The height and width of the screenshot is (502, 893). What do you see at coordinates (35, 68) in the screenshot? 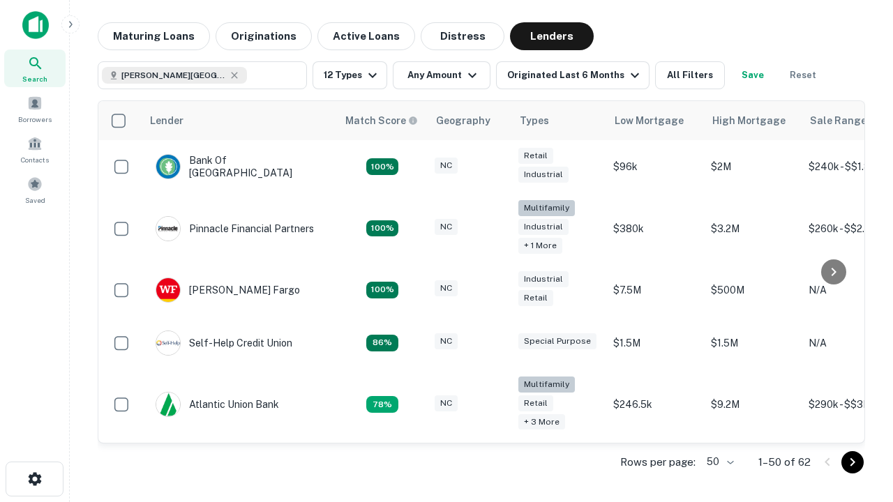
I see `div: Search` at bounding box center [35, 68].